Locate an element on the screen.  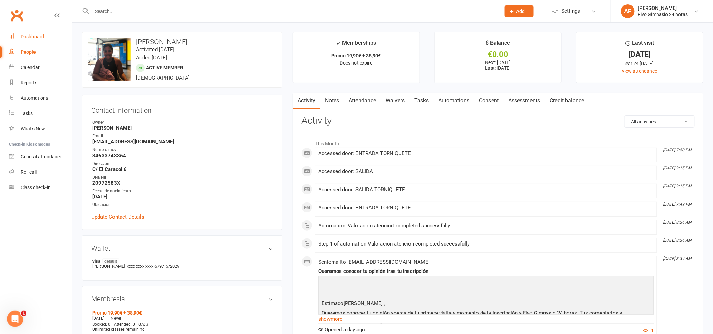
div: General attendance is located at coordinates (41, 157).